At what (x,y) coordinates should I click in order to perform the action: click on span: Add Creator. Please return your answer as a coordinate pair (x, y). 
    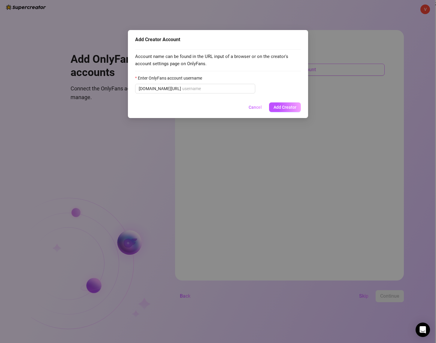
    Looking at the image, I should click on (285, 107).